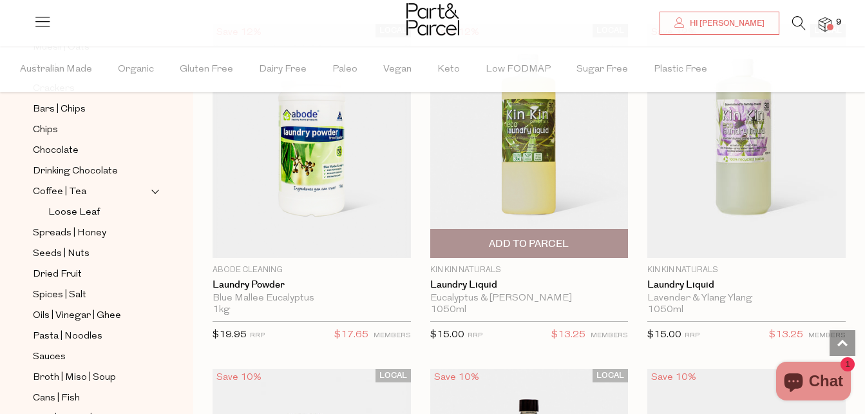 Image resolution: width=865 pixels, height=414 pixels. I want to click on span: Loose Leaf, so click(74, 213).